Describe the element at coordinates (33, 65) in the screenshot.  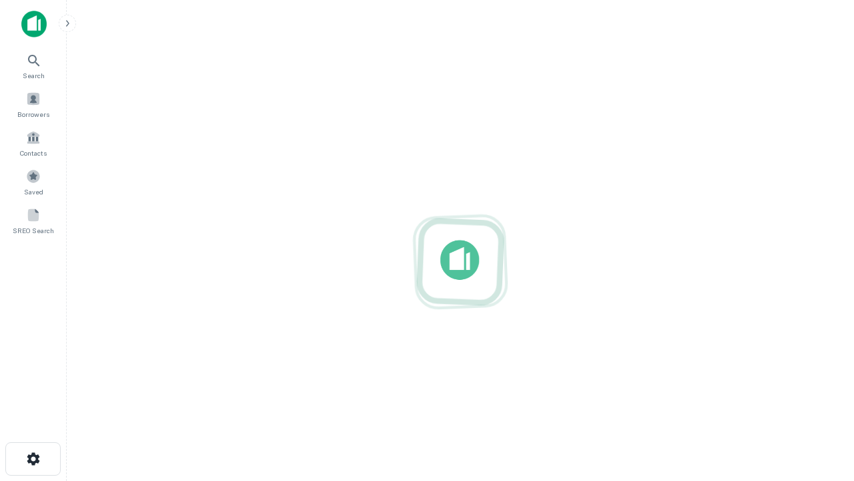
I see `a: Search` at that location.